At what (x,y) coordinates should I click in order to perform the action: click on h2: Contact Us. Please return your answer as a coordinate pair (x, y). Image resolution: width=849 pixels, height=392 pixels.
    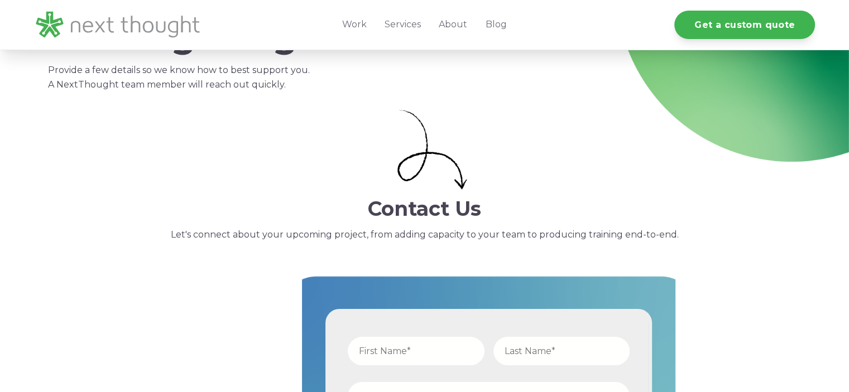
    Looking at the image, I should click on (425, 209).